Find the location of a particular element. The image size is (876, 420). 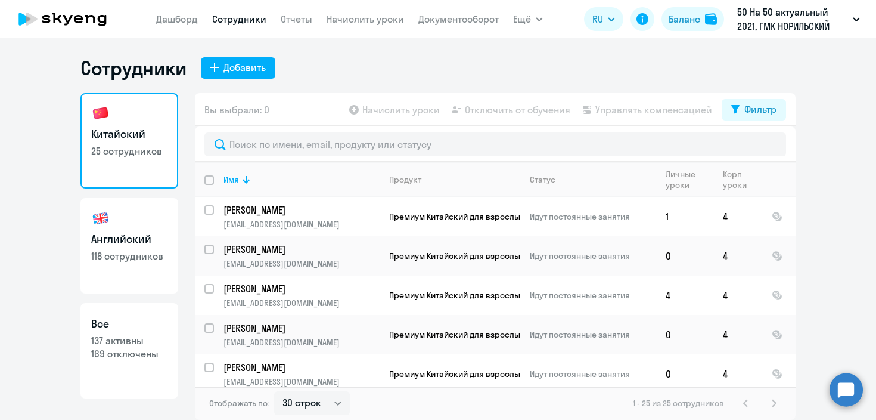

button: Фильтр is located at coordinates (754, 110).